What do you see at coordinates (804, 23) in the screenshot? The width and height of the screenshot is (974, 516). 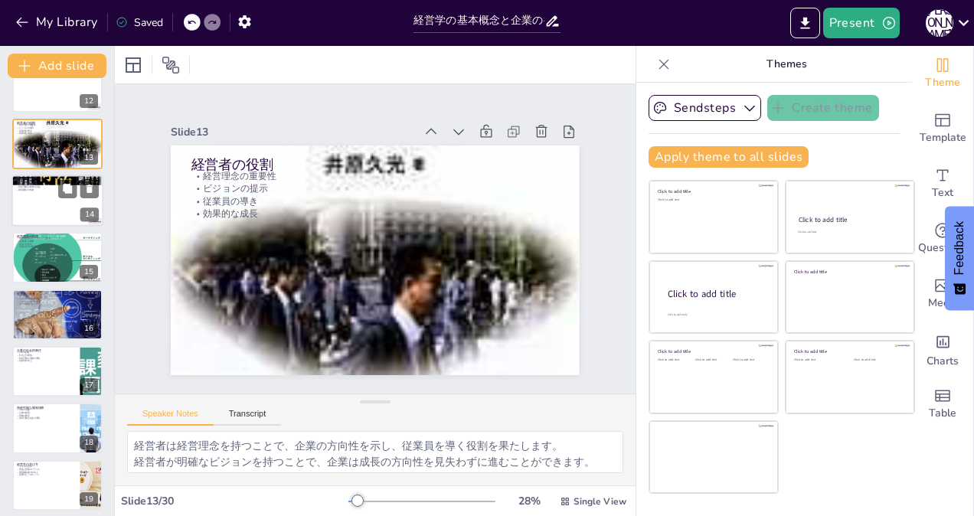 I see `button: Export to PowerPoint` at bounding box center [804, 23].